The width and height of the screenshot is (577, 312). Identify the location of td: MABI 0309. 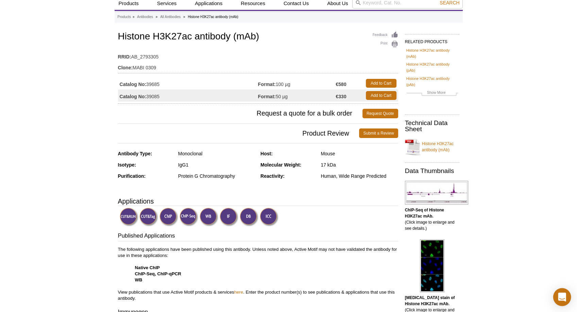
(258, 66).